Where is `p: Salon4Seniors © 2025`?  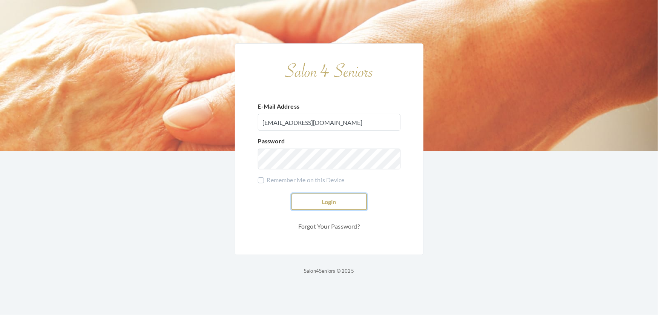
p: Salon4Seniors © 2025 is located at coordinates (329, 271).